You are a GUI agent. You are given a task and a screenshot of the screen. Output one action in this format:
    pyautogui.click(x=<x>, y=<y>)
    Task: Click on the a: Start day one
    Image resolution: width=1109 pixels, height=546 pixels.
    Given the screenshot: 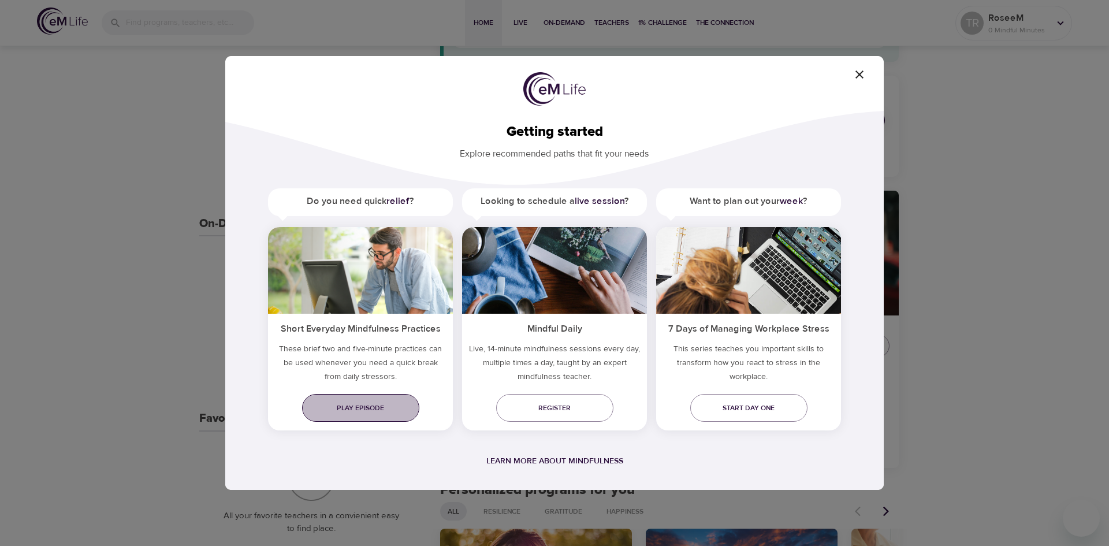 What is the action you would take?
    pyautogui.click(x=749, y=408)
    